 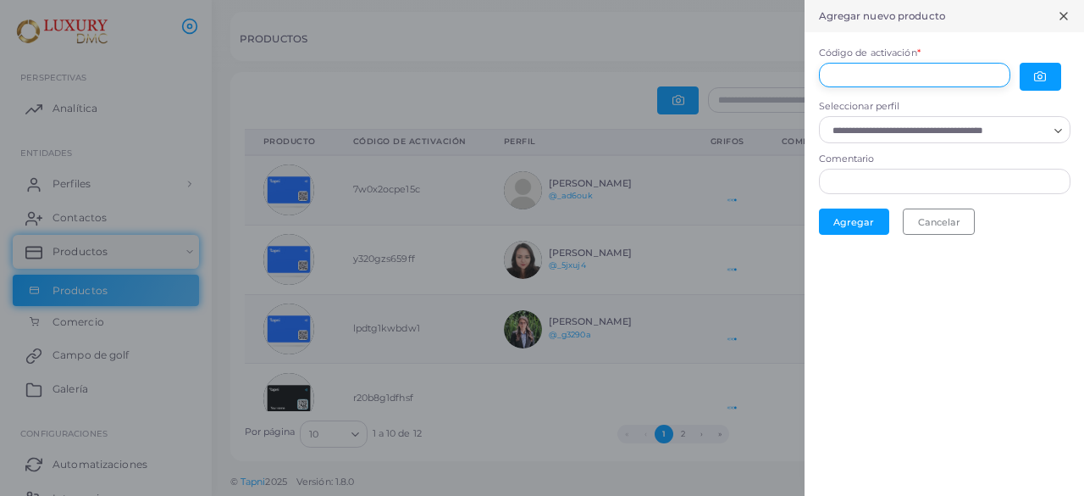 I want to click on font: Cancelar, so click(x=940, y=221).